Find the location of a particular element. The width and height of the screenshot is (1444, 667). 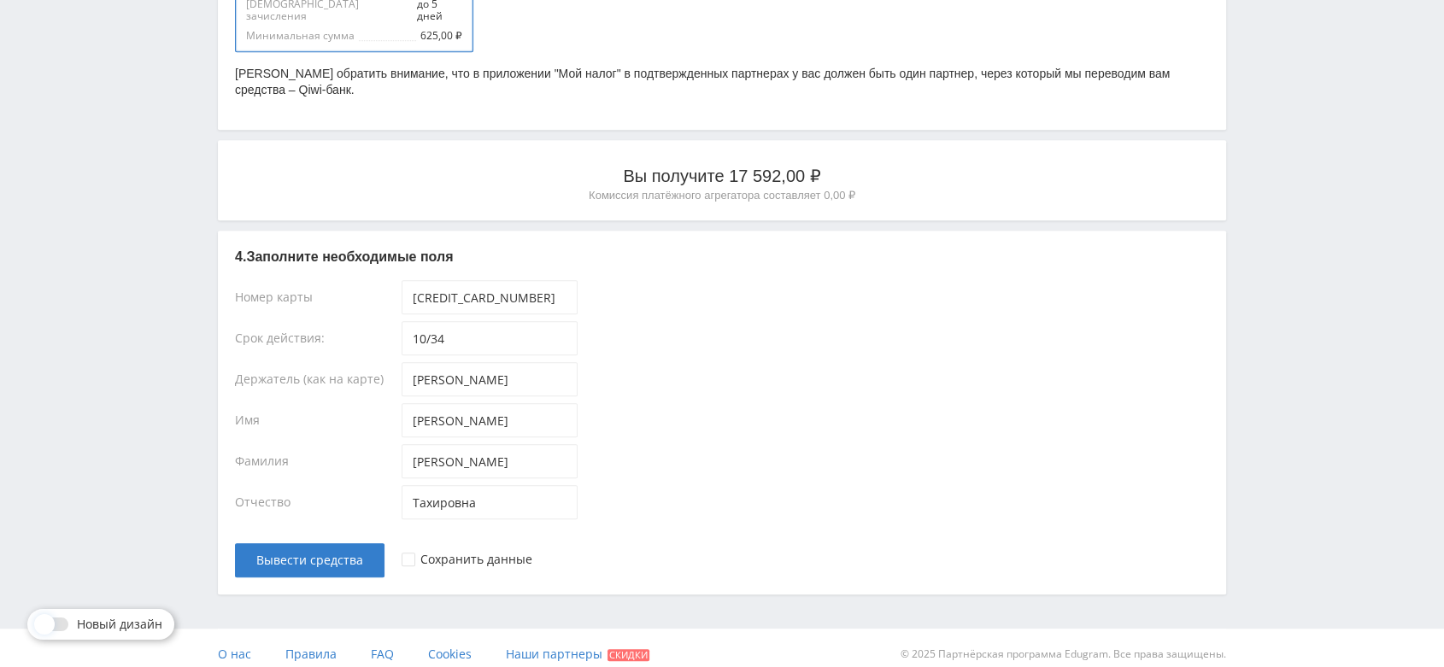

div: Отчество is located at coordinates (318, 506).